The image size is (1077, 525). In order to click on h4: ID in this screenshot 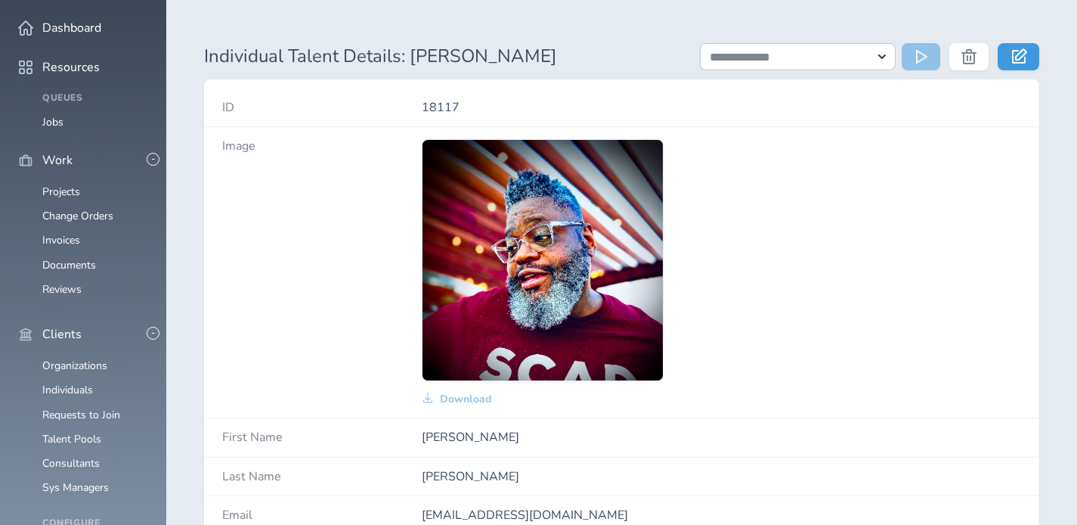, I will do `click(322, 107)`.